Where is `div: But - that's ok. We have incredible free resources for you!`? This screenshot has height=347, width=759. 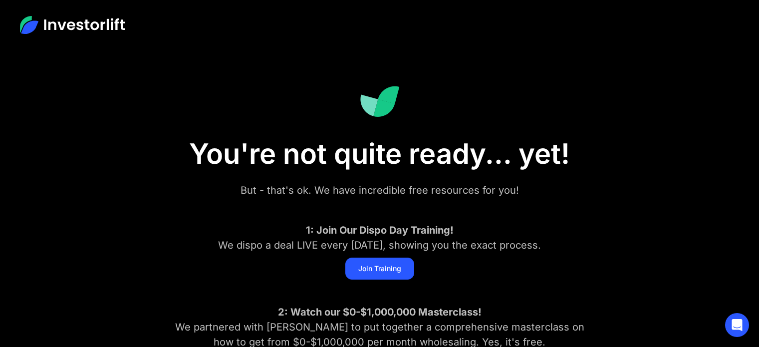 div: But - that's ok. We have incredible free resources for you! is located at coordinates (380, 190).